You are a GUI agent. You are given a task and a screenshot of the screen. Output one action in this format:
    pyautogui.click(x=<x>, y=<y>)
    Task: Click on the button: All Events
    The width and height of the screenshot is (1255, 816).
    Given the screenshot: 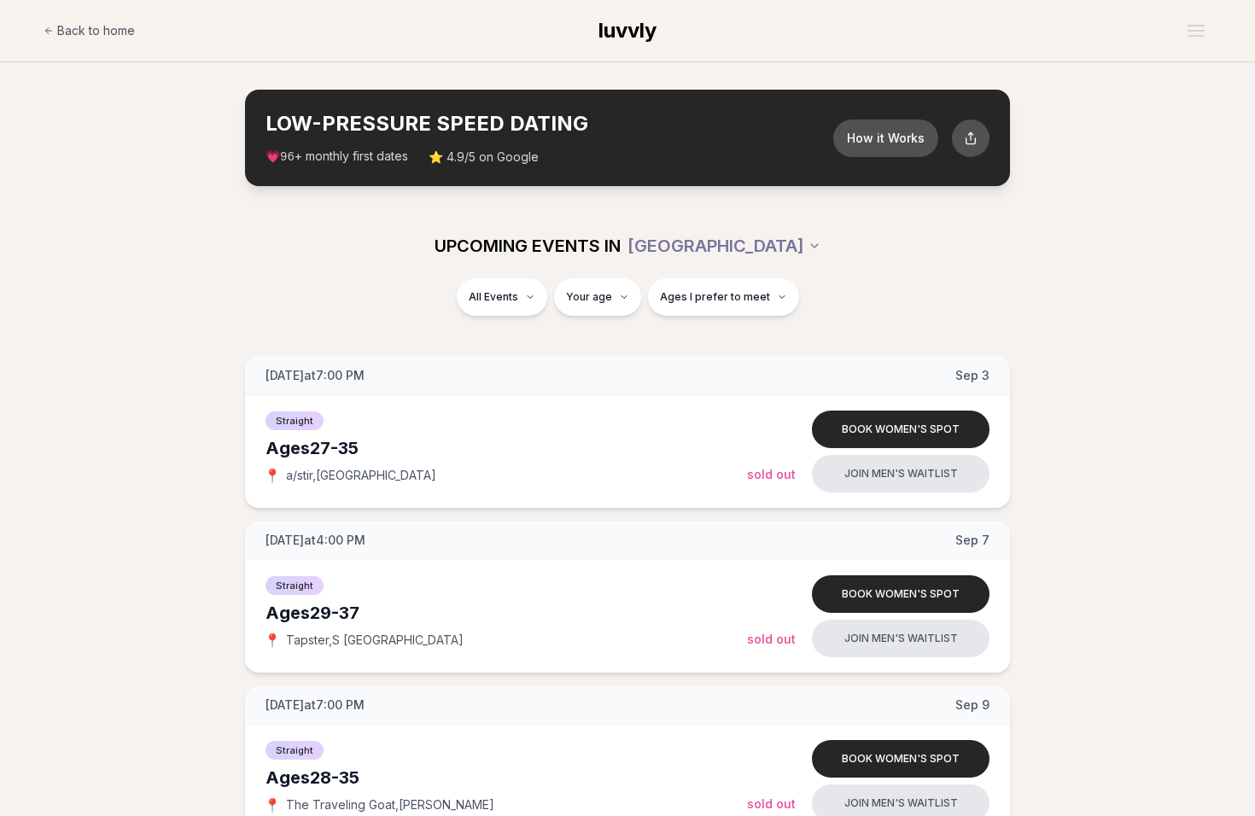 What is the action you would take?
    pyautogui.click(x=502, y=297)
    